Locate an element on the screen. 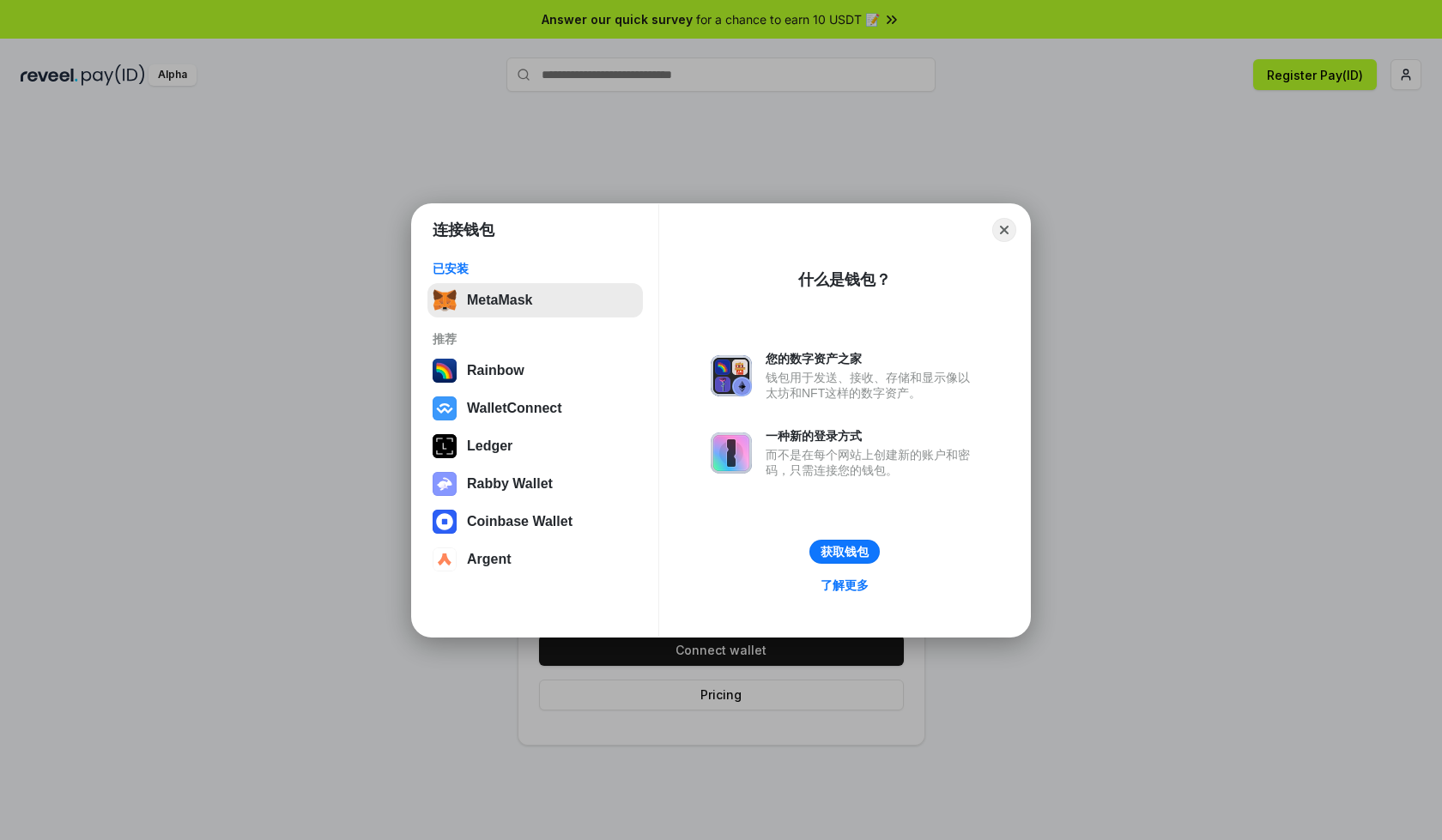  div: 您的数字资产之家 is located at coordinates (872, 358).